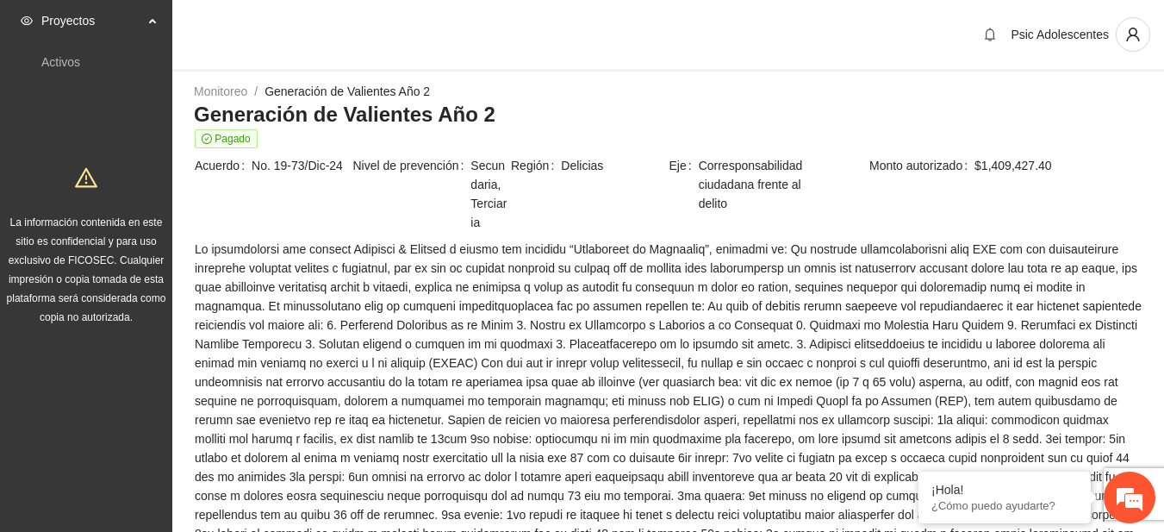 Image resolution: width=1164 pixels, height=532 pixels. I want to click on span: Psic Adolescentes, so click(1060, 34).